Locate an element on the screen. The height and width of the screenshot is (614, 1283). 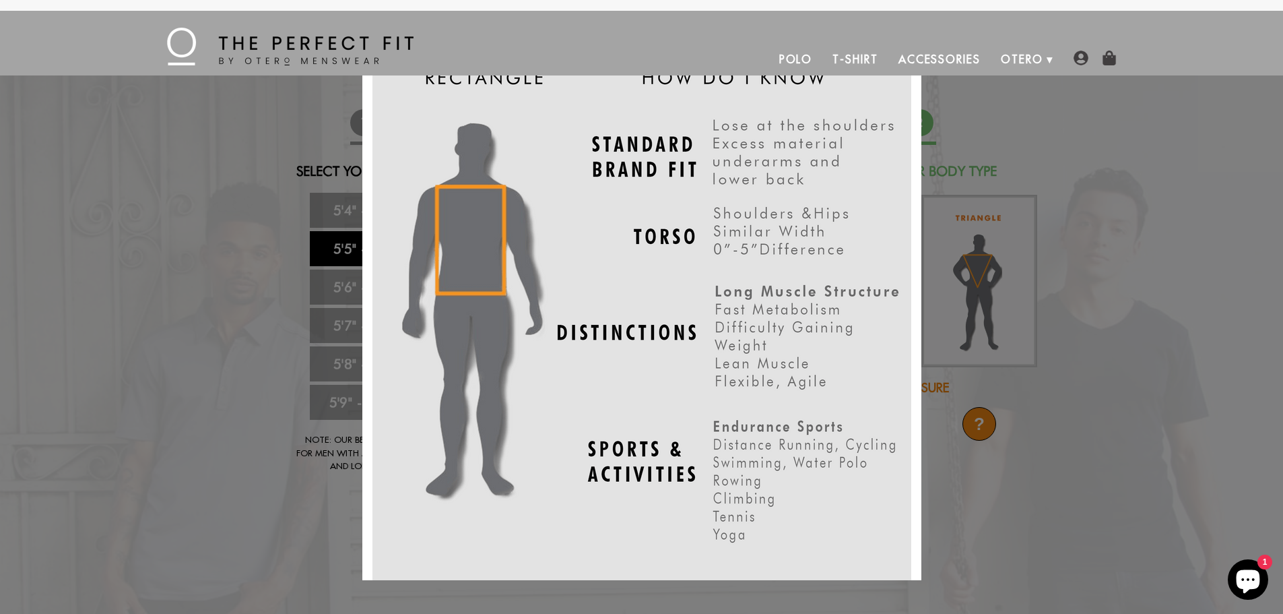
img: user-account-icon.png is located at coordinates (1081, 58).